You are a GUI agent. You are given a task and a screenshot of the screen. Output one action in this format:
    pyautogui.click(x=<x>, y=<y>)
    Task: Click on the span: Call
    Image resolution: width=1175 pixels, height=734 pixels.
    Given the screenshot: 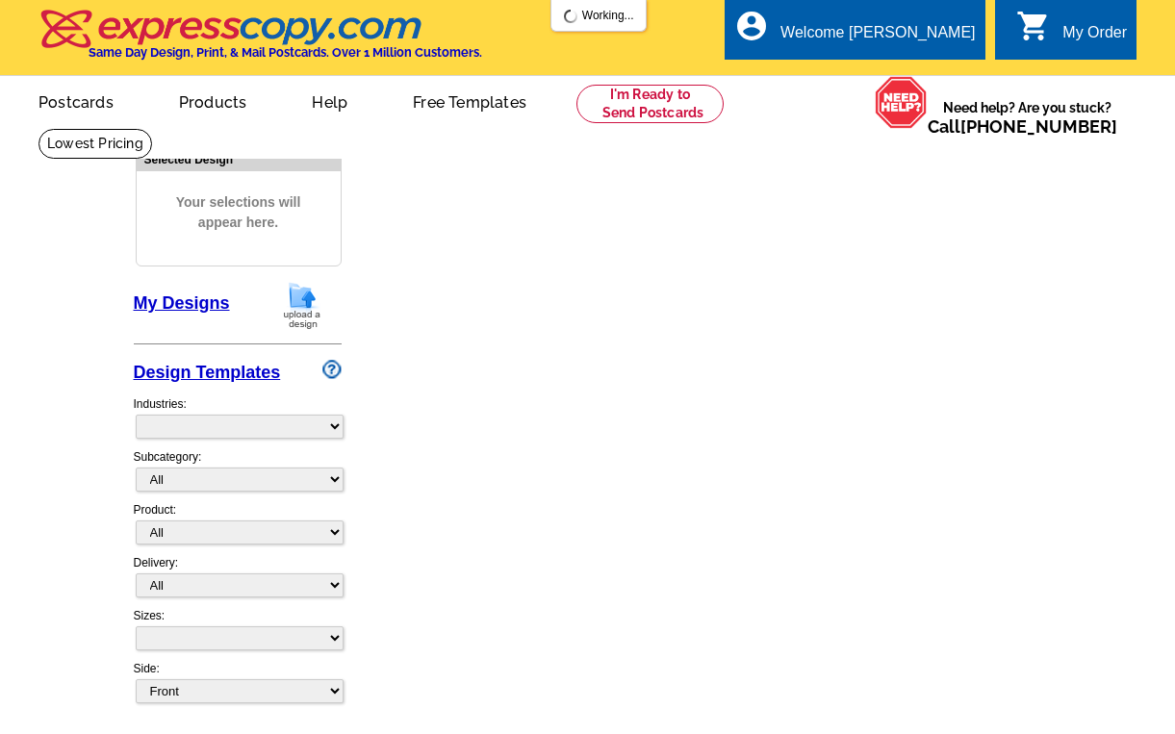 What is the action you would take?
    pyautogui.click(x=1022, y=126)
    